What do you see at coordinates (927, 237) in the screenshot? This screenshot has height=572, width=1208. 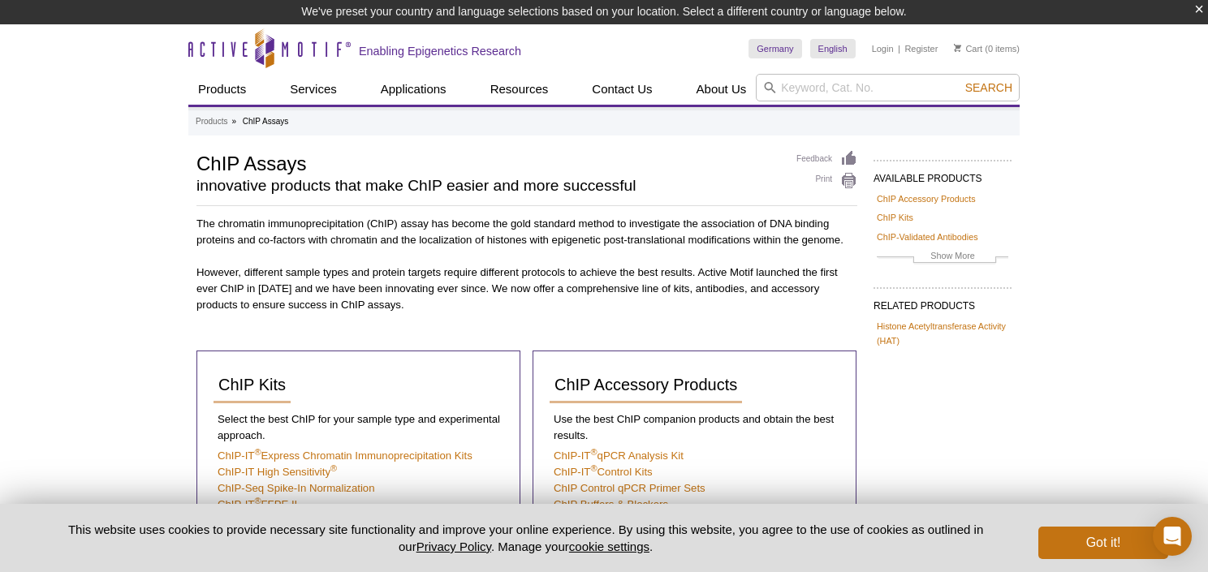 I see `a: ChIP-Validated Antibodies` at bounding box center [927, 237].